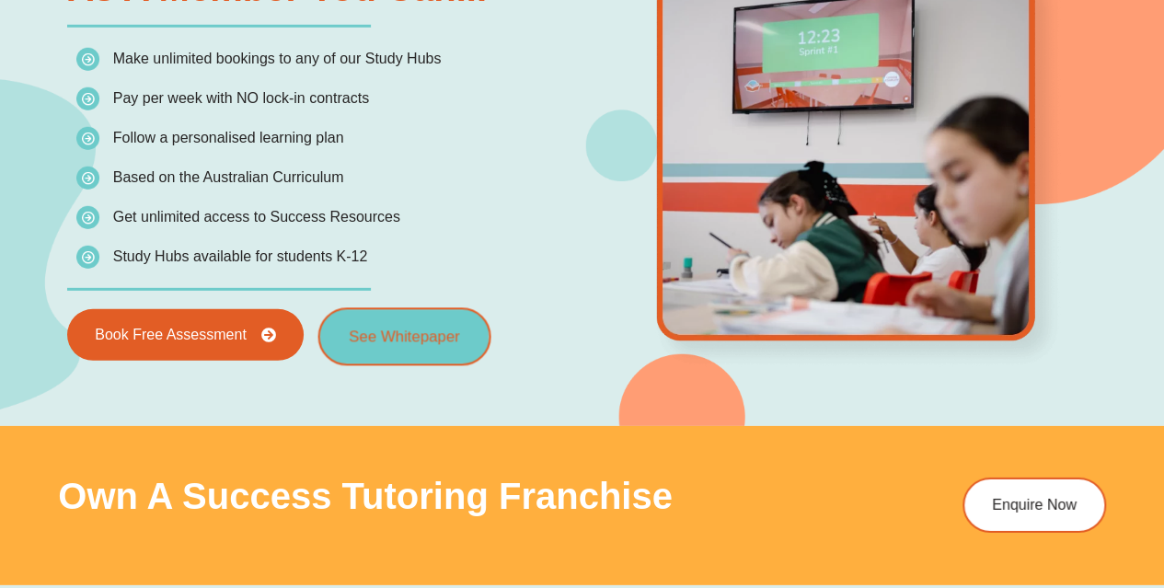 The width and height of the screenshot is (1164, 588). I want to click on span: Pay per week with NO lock-in contracts, so click(241, 97).